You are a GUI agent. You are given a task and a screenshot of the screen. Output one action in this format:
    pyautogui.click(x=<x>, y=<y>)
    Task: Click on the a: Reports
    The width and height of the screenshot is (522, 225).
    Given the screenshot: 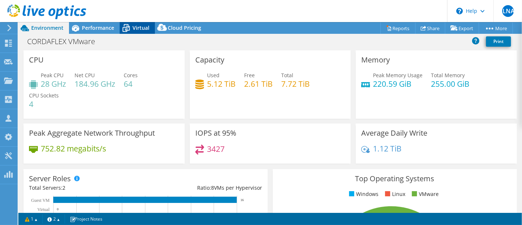 What is the action you would take?
    pyautogui.click(x=398, y=28)
    